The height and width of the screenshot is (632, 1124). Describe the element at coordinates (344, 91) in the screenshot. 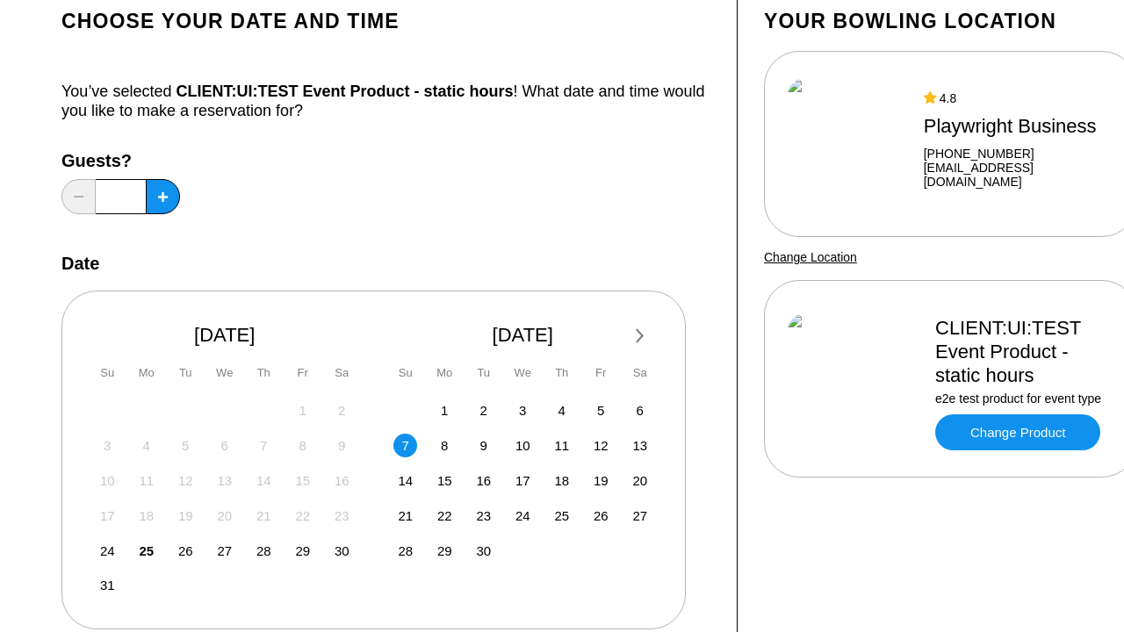

I see `span: CLIENT:UI:TEST Event Product - static hours` at that location.